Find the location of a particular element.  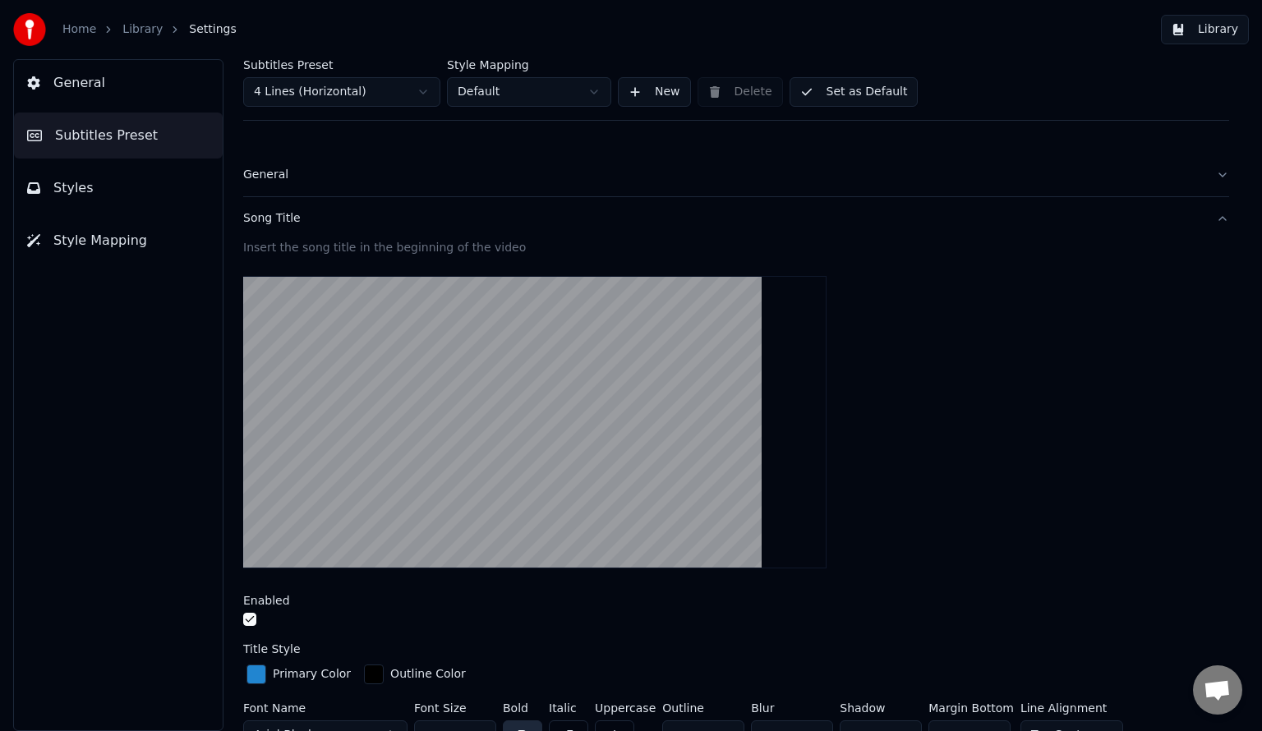

span: Subtitles Preset is located at coordinates (106, 136).